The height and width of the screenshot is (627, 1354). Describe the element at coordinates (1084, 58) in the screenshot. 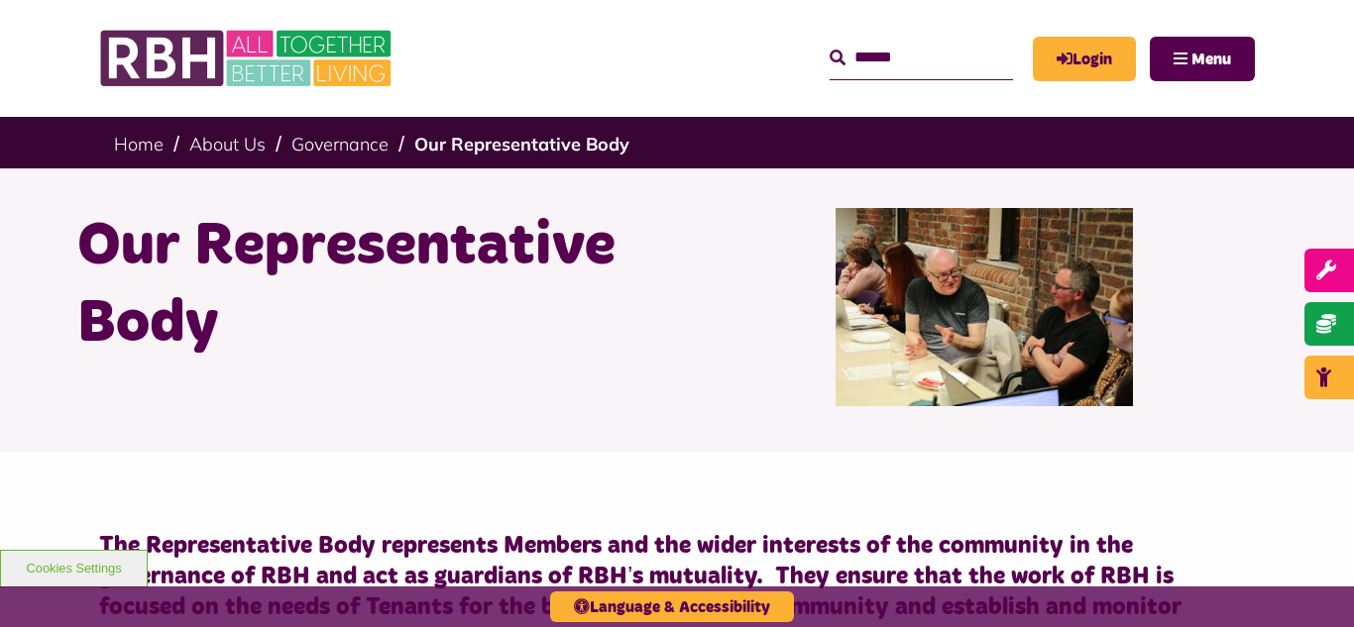

I see `a: MyRBH` at that location.